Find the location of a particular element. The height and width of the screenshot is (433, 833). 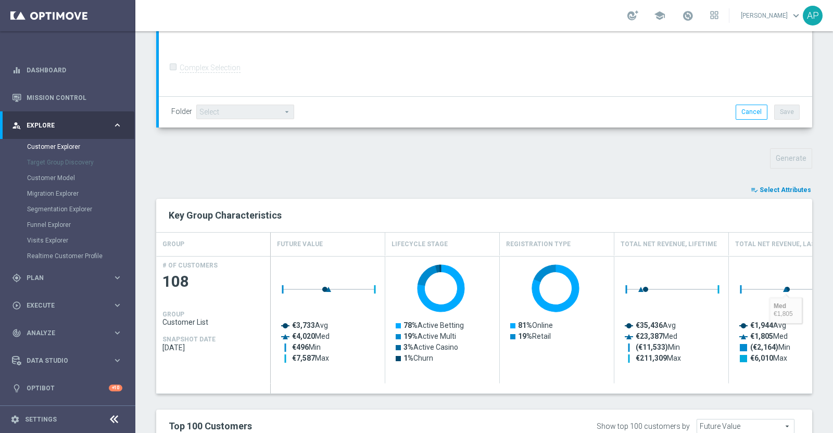

tspan: 1% is located at coordinates (408, 358).